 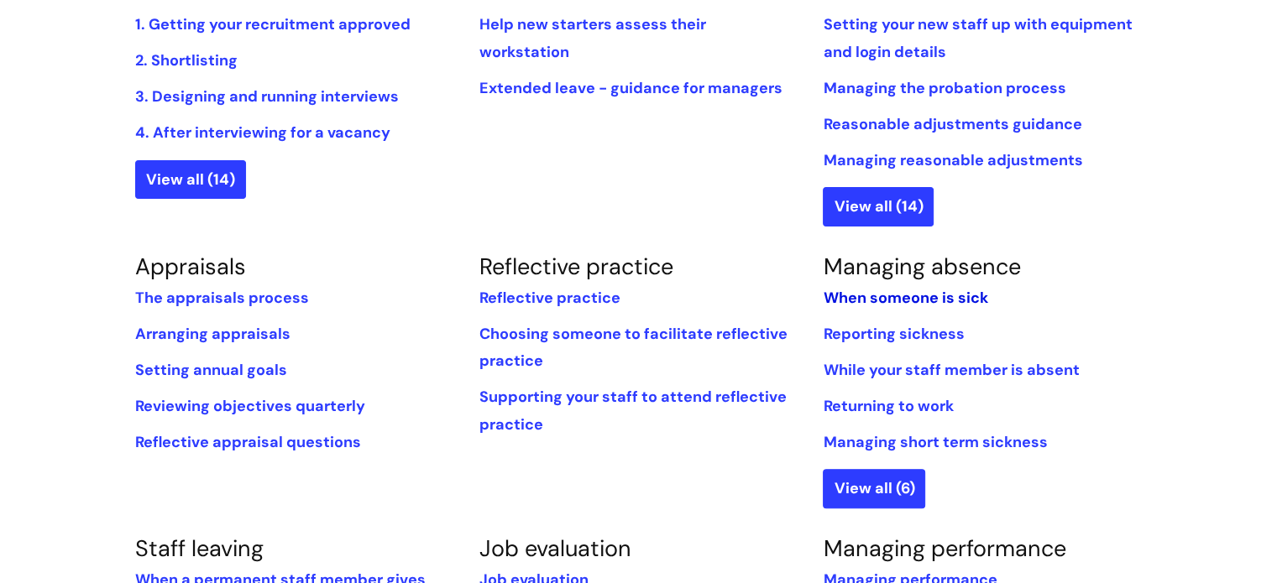 I want to click on a: 4. After interviewing for a vacancy, so click(x=263, y=133).